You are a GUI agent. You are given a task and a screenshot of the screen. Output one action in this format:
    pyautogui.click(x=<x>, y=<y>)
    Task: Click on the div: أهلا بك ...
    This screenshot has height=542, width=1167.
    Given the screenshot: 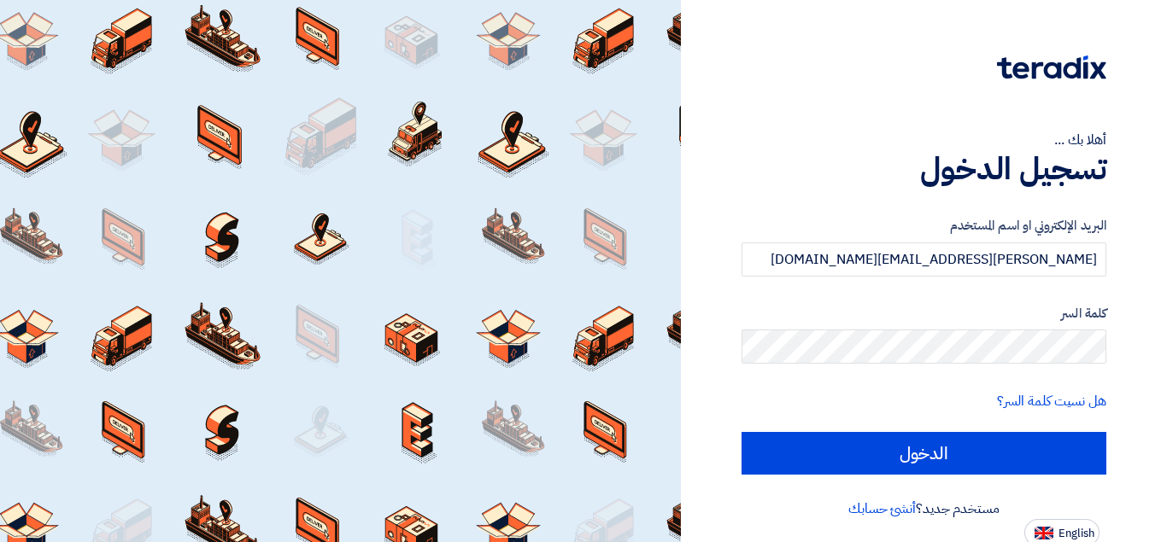 What is the action you would take?
    pyautogui.click(x=923, y=140)
    